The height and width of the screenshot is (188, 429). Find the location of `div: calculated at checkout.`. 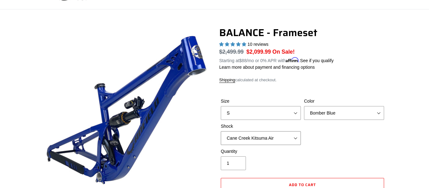

div: calculated at checkout. is located at coordinates (302, 80).